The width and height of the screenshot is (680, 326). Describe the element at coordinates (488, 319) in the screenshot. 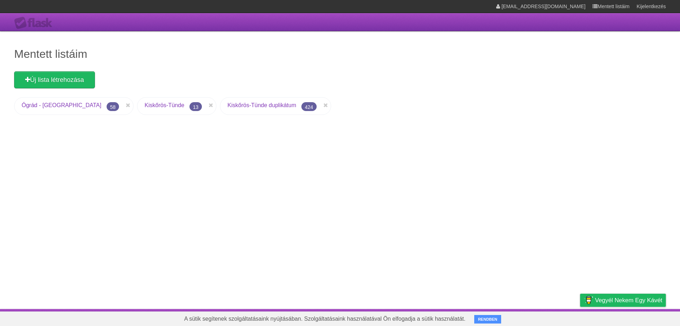

I see `button: RENDBEN` at that location.